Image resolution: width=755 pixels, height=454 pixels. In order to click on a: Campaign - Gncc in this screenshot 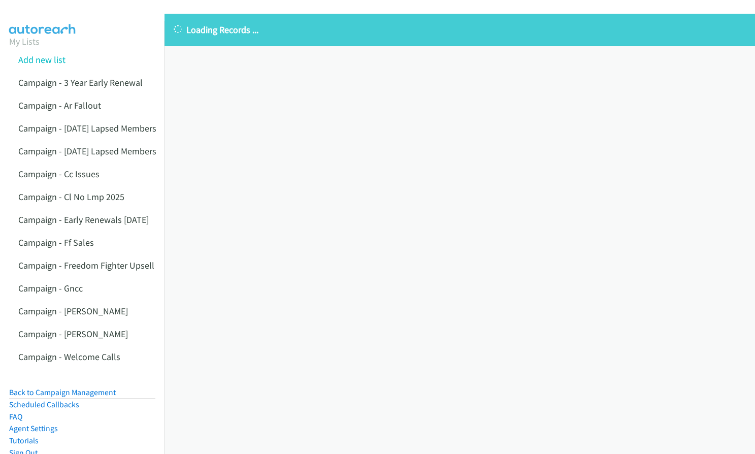, I will do `click(50, 288)`.